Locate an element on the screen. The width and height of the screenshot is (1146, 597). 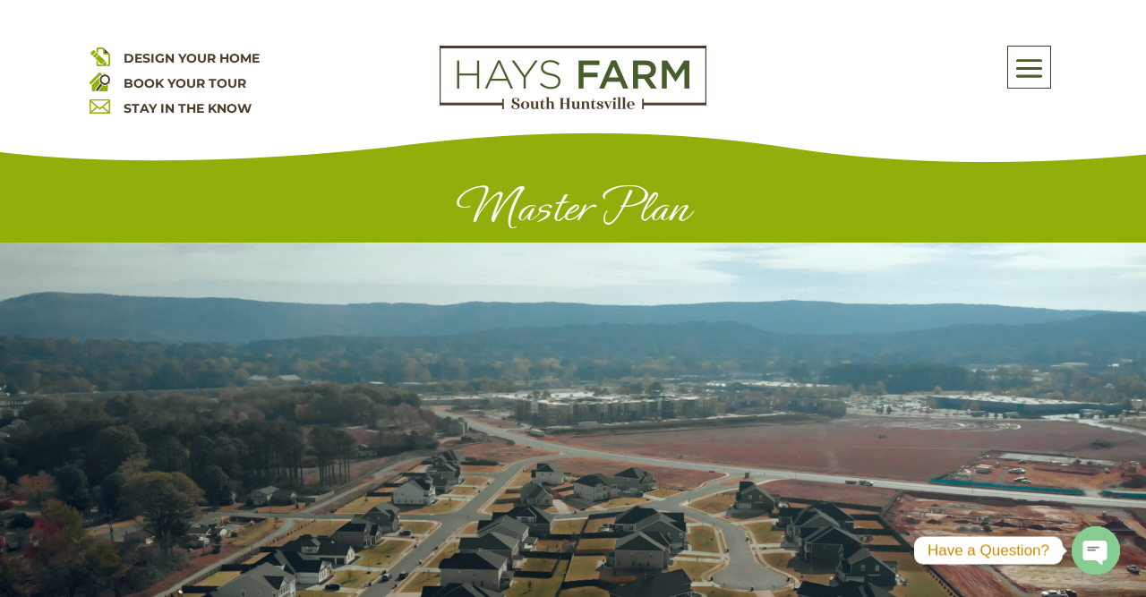
a: STAY IN THE KNOW is located at coordinates (187, 108).